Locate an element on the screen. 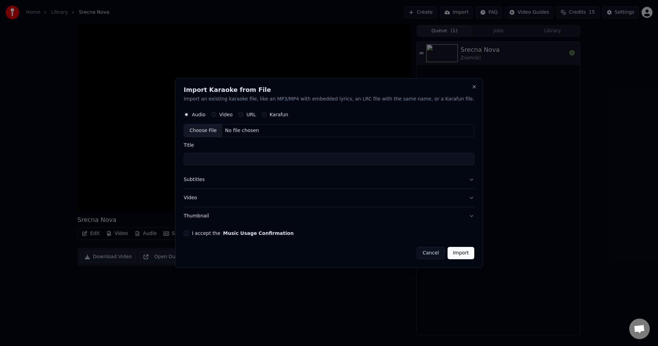 The width and height of the screenshot is (658, 346). button: Import is located at coordinates (461, 253).